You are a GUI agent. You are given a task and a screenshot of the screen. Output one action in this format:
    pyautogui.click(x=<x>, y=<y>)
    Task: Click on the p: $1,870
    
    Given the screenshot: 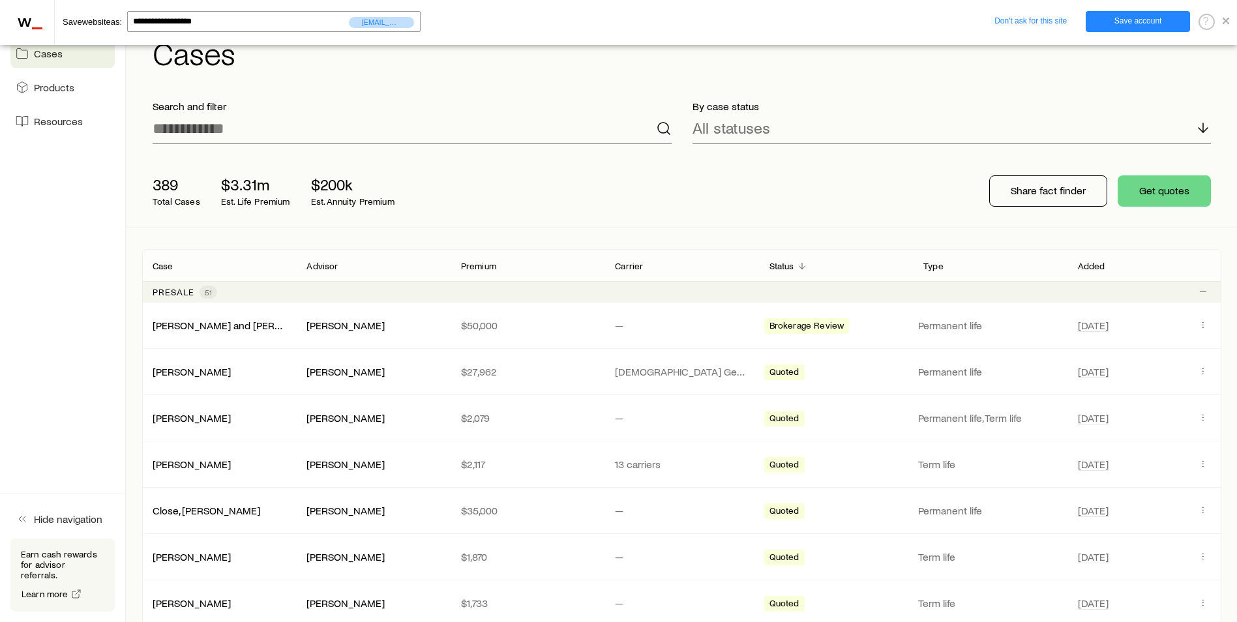 What is the action you would take?
    pyautogui.click(x=528, y=557)
    